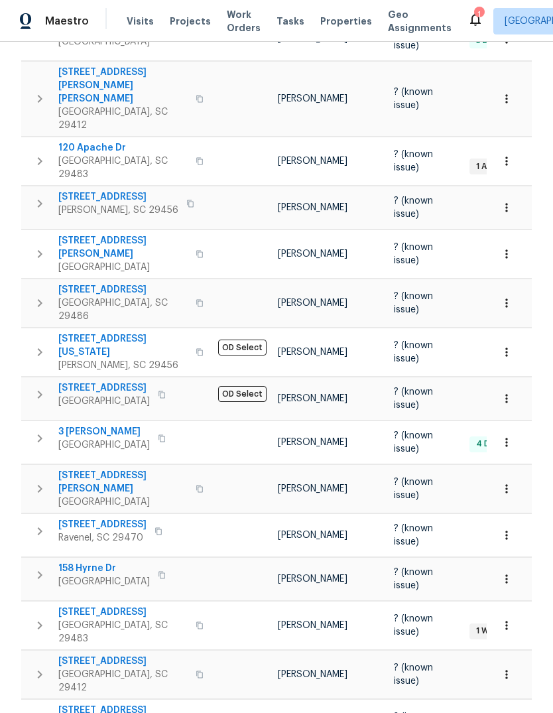  I want to click on span: 158 Hyrne Dr, so click(104, 568).